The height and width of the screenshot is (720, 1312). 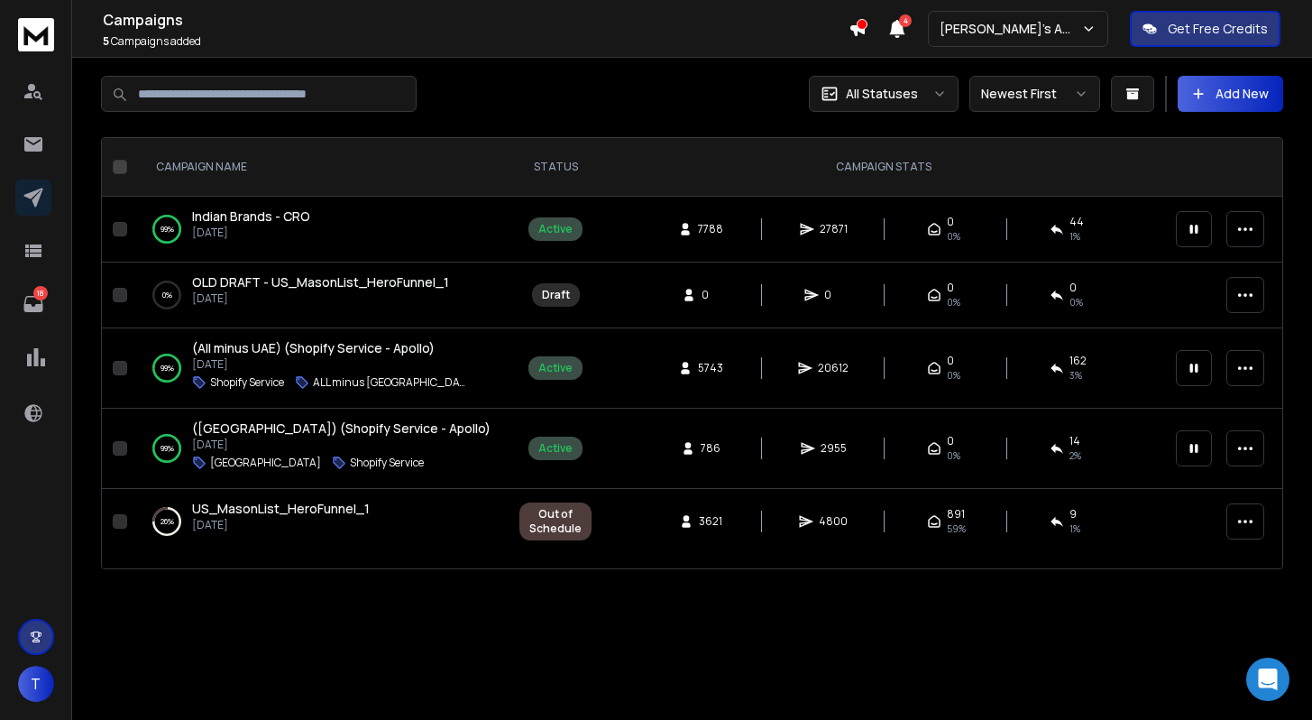 I want to click on th: CAMPAIGN STATS, so click(x=884, y=167).